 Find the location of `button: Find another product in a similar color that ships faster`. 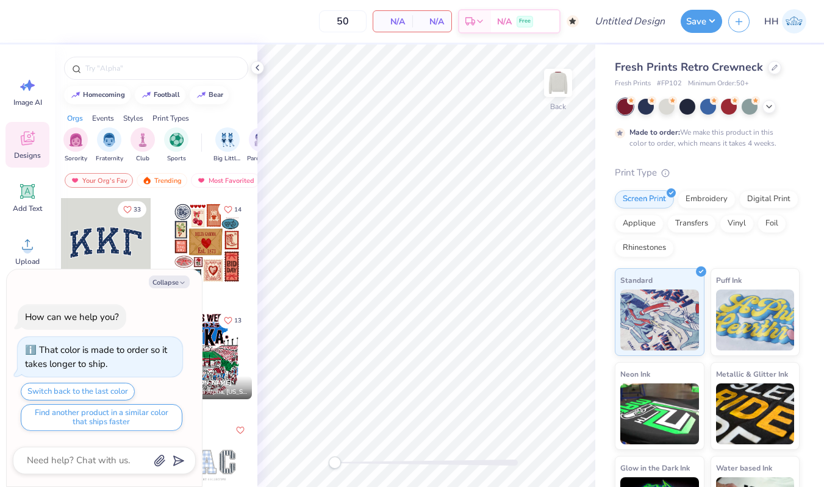

button: Find another product in a similar color that ships faster is located at coordinates (101, 418).